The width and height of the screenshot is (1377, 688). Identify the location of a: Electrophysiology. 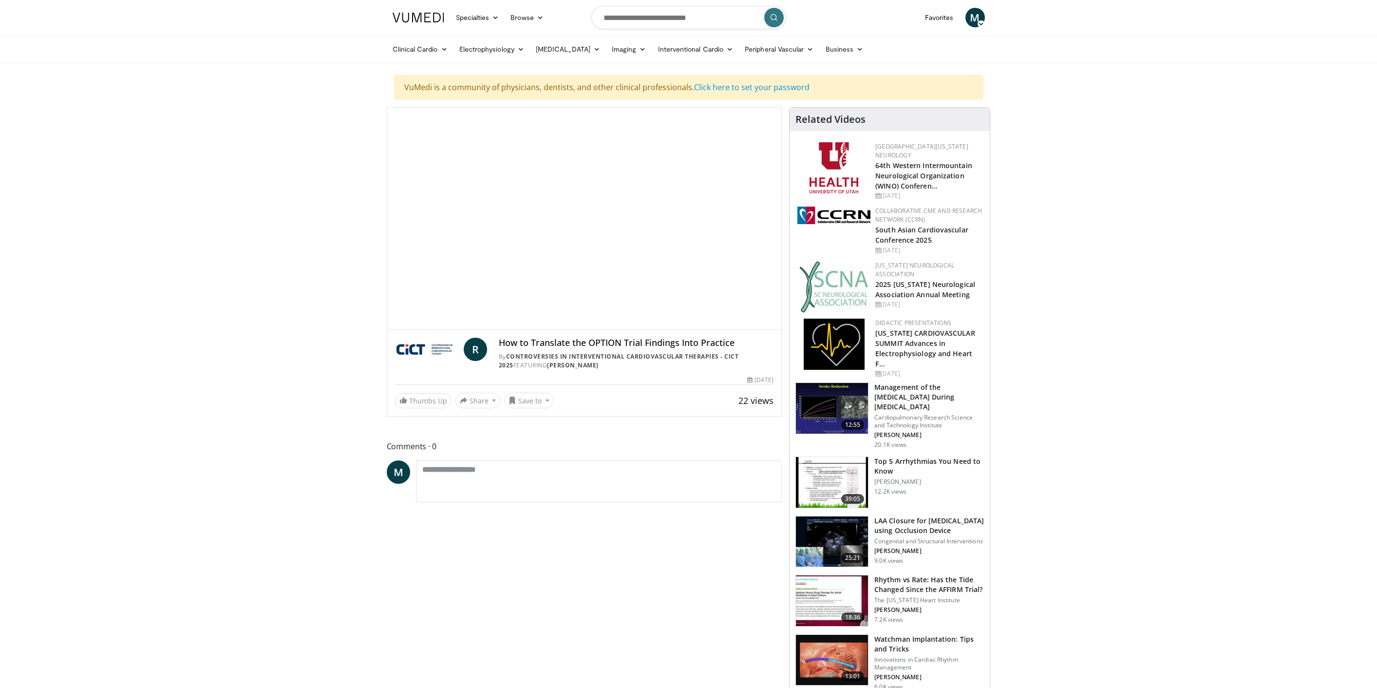
(492, 49).